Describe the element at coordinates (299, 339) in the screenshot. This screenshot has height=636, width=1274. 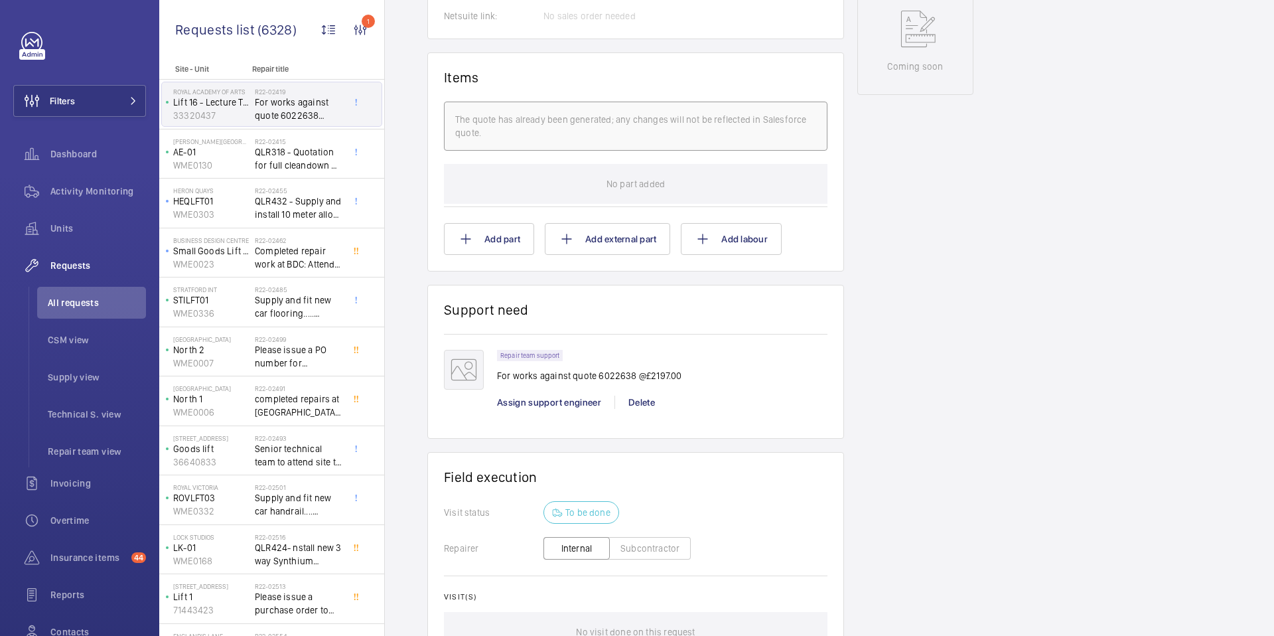
I see `h2: R22-02499` at that location.